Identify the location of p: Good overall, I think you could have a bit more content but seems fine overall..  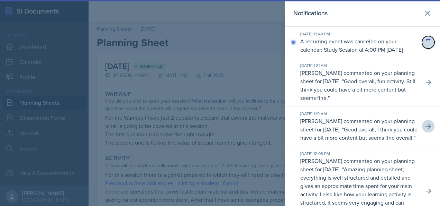
(359, 133).